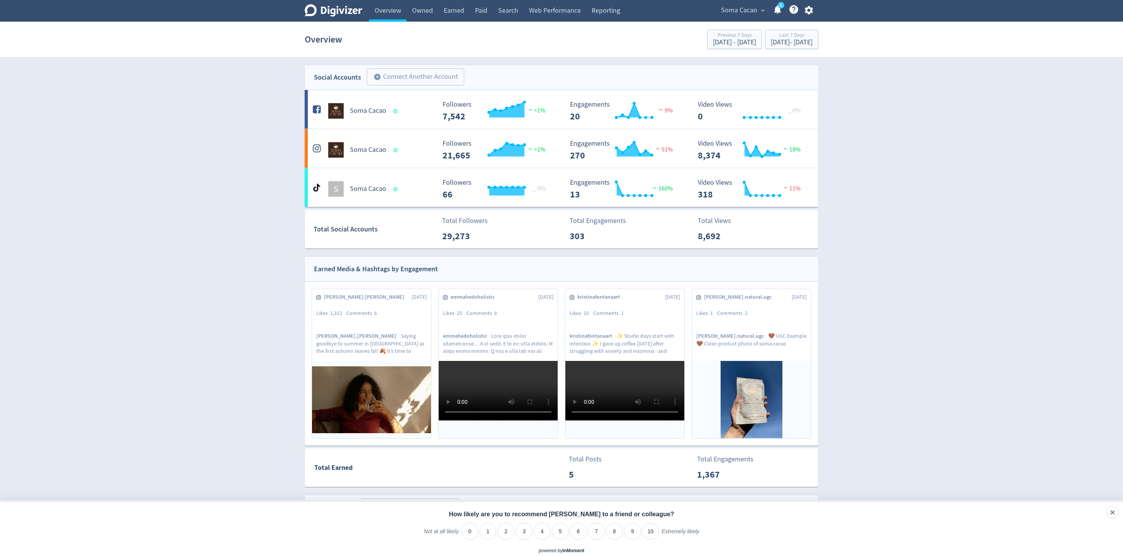 The image size is (1123, 558). I want to click on svg: Video Views 0, so click(752, 111).